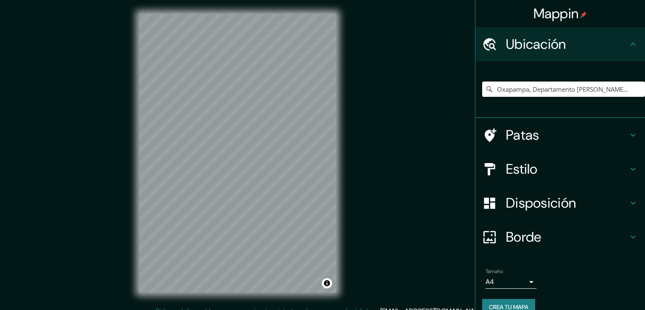 This screenshot has height=310, width=645. Describe the element at coordinates (560, 135) in the screenshot. I see `div: Patas` at that location.